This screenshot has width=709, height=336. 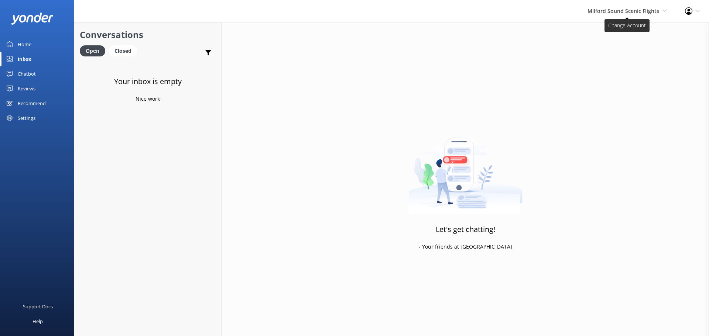 What do you see at coordinates (38, 322) in the screenshot?
I see `div: Help` at bounding box center [38, 322].